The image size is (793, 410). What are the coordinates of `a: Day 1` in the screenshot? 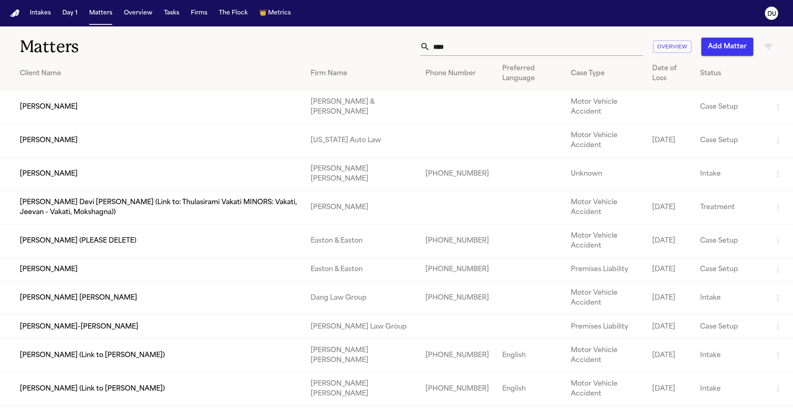 It's located at (70, 13).